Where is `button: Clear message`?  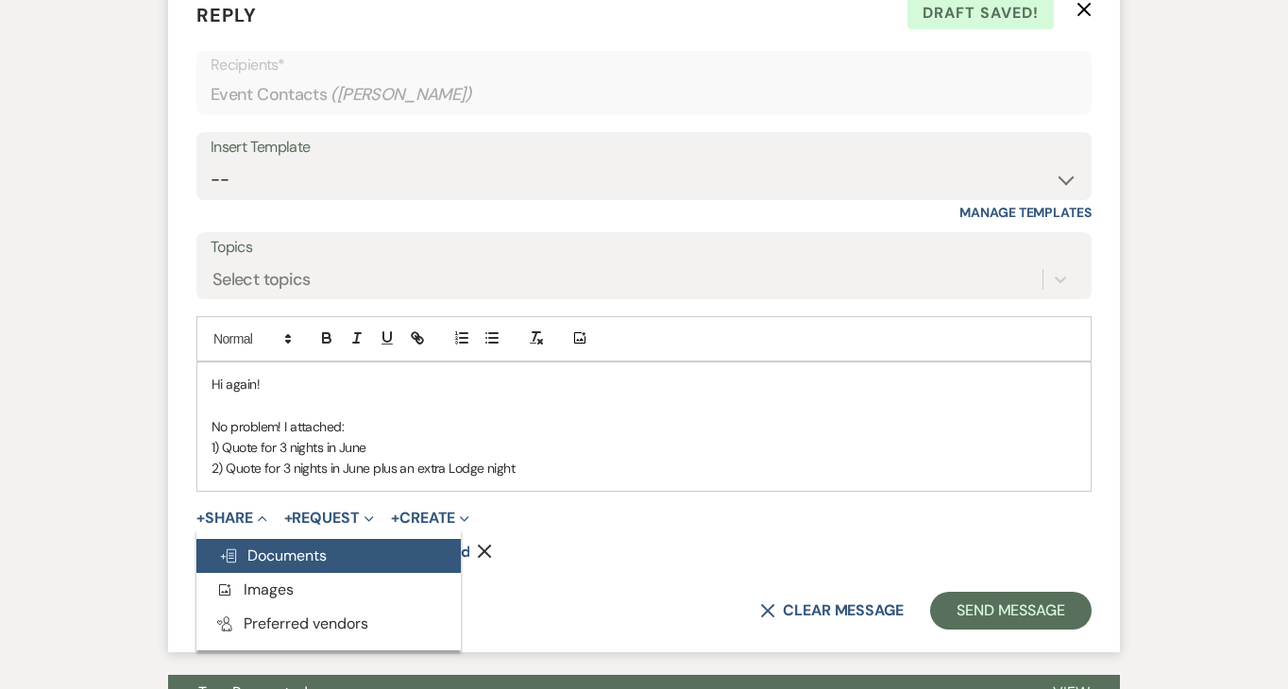 button: Clear message is located at coordinates (832, 611).